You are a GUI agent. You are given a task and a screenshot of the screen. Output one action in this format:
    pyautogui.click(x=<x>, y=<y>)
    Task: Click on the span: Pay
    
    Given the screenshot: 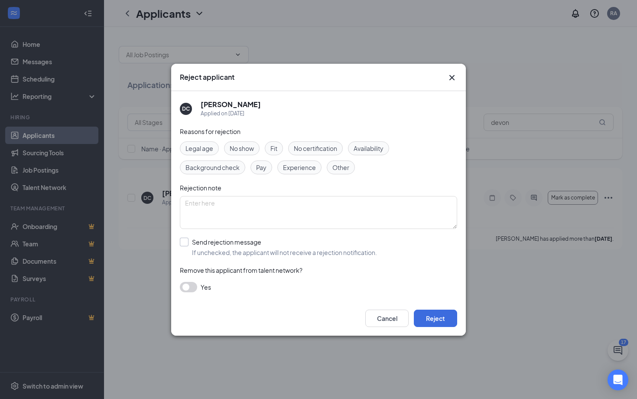 What is the action you would take?
    pyautogui.click(x=261, y=167)
    